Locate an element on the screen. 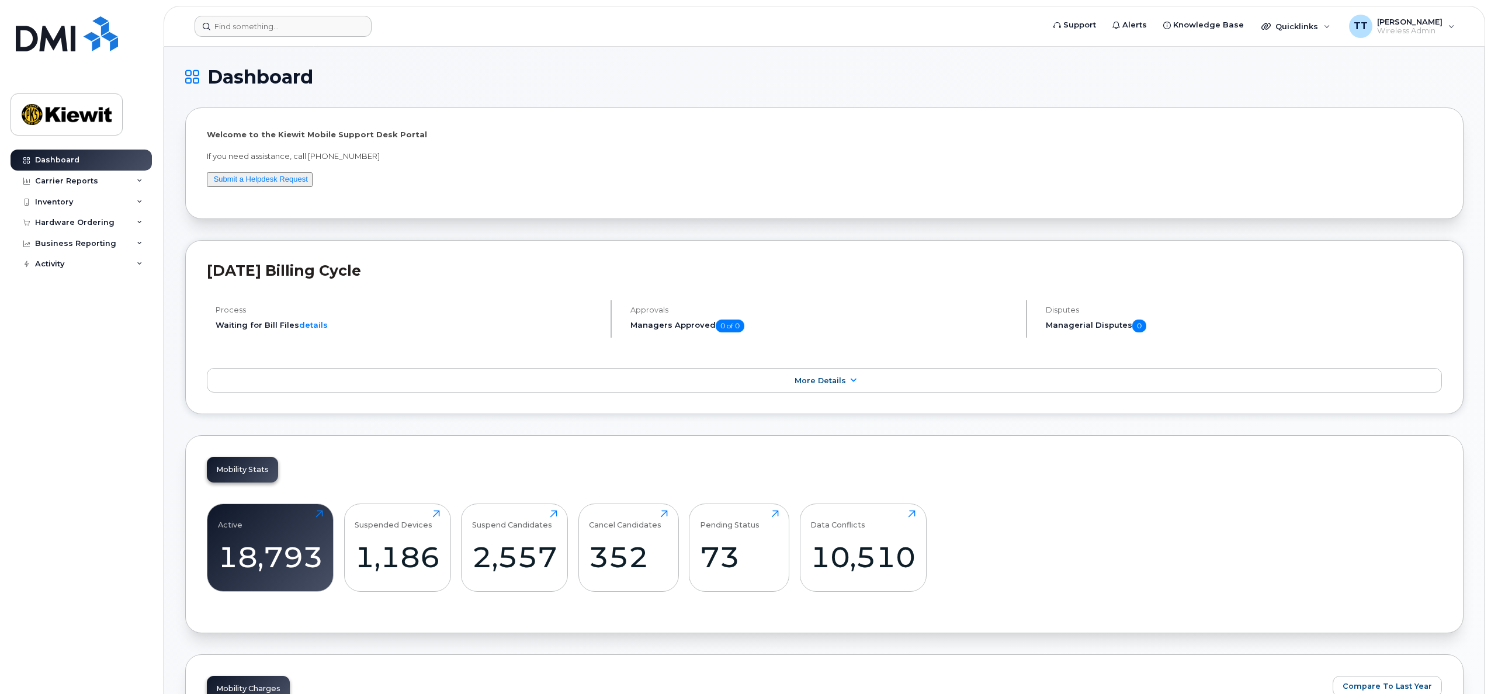  h4: Approvals is located at coordinates (823, 310).